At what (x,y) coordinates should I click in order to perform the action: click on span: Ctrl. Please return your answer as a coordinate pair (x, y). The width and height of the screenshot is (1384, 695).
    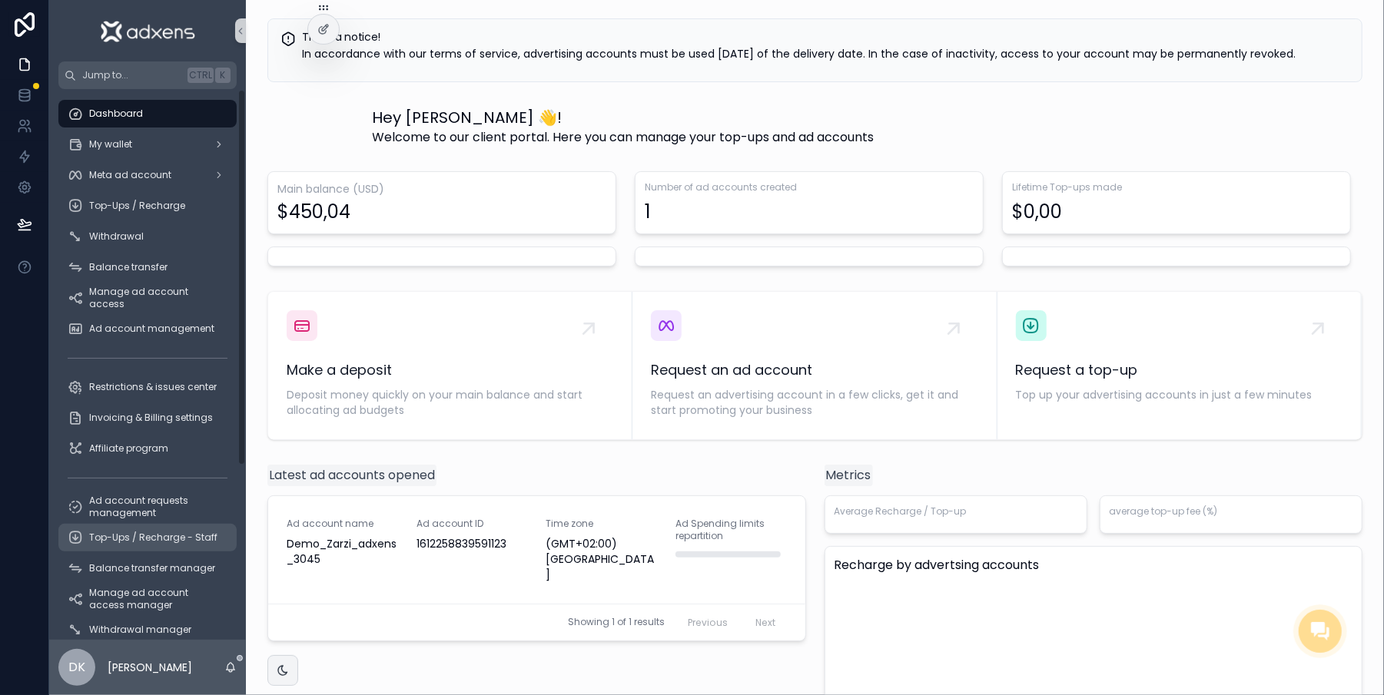
    Looking at the image, I should click on (201, 75).